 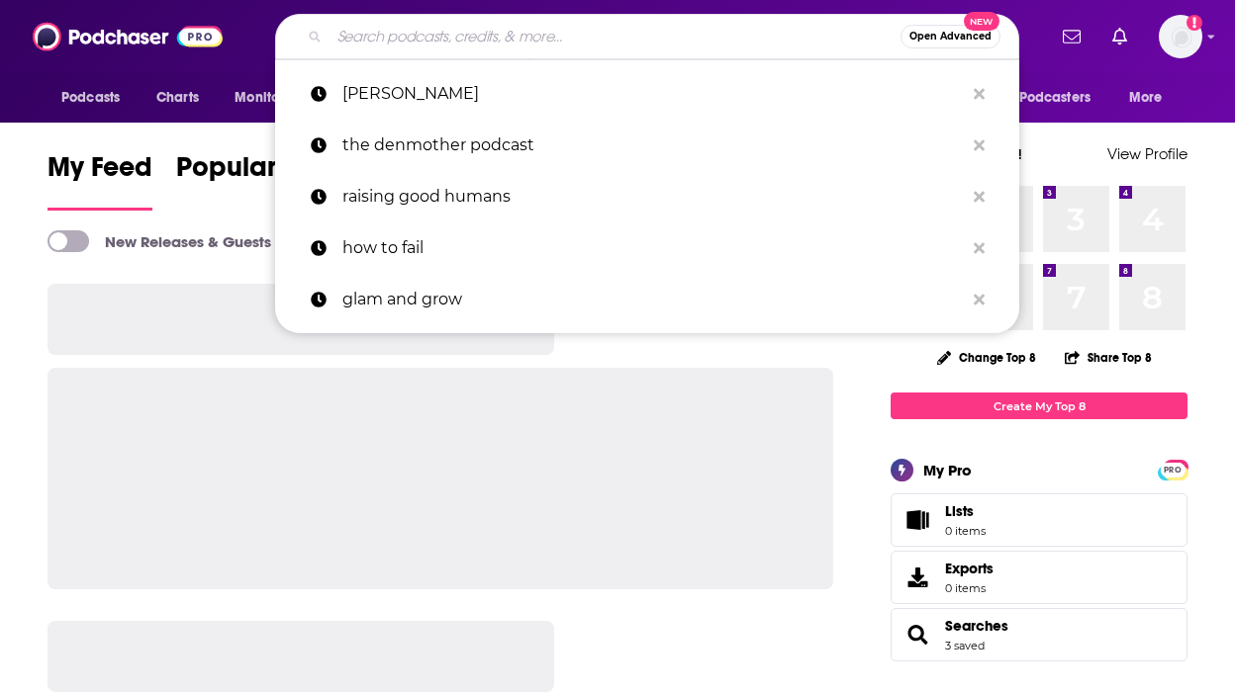 I want to click on div: Search podcasts, credits, & more..., so click(x=647, y=37).